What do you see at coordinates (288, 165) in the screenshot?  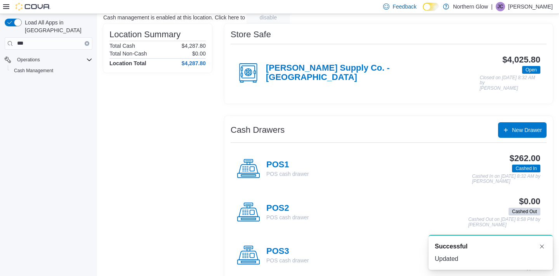 I see `h4: POS1` at bounding box center [288, 165].